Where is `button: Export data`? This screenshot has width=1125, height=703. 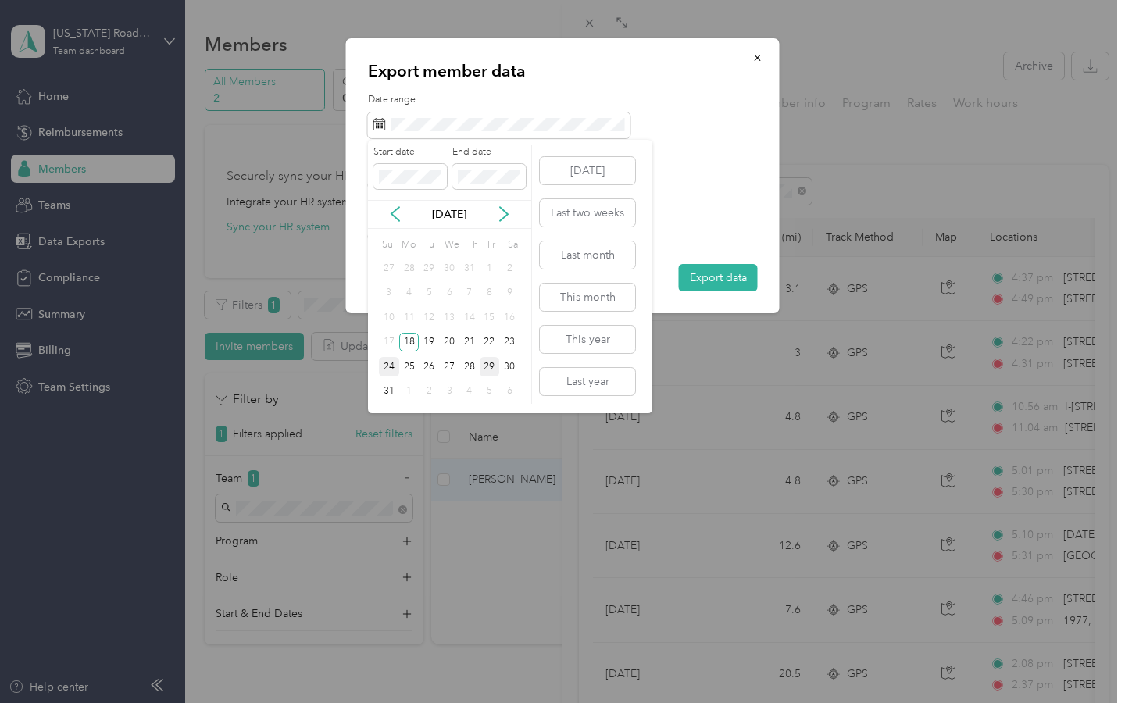 button: Export data is located at coordinates (718, 277).